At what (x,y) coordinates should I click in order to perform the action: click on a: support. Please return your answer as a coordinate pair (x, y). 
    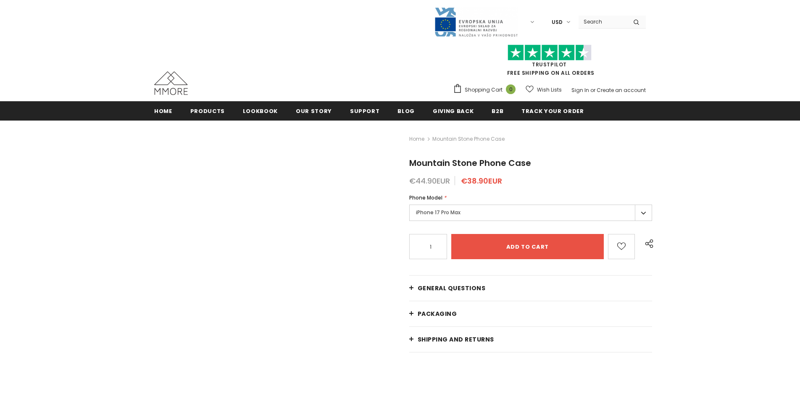
    Looking at the image, I should click on (365, 111).